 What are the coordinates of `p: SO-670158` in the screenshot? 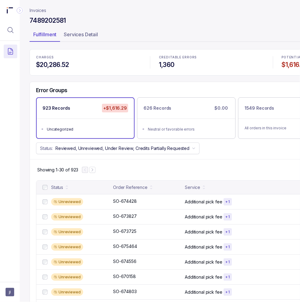 It's located at (124, 277).